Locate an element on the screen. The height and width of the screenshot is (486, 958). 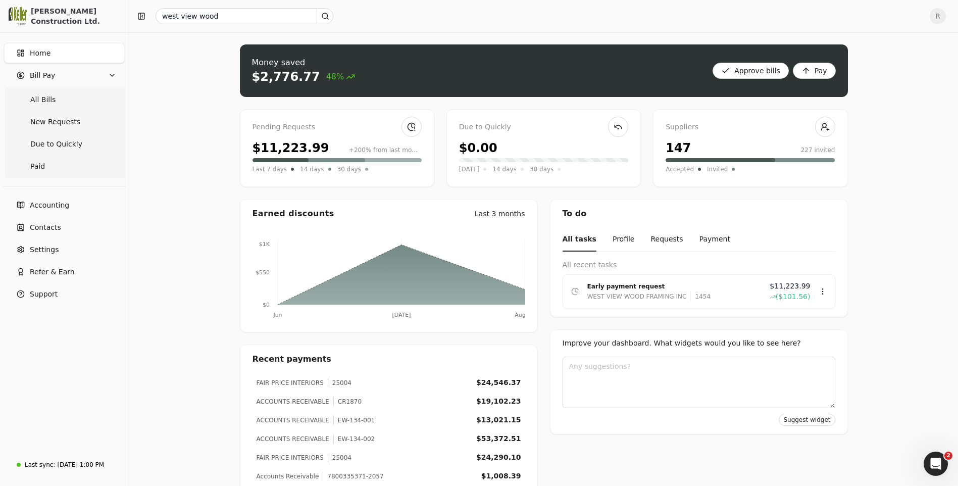
div: Last sync: is located at coordinates (40, 465).